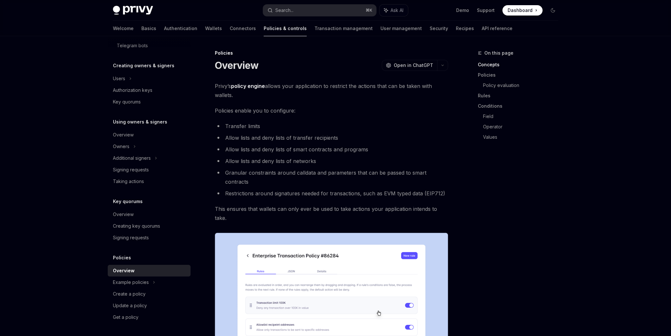 Image resolution: width=671 pixels, height=336 pixels. What do you see at coordinates (523, 117) in the screenshot?
I see `a: Field` at bounding box center [523, 117].